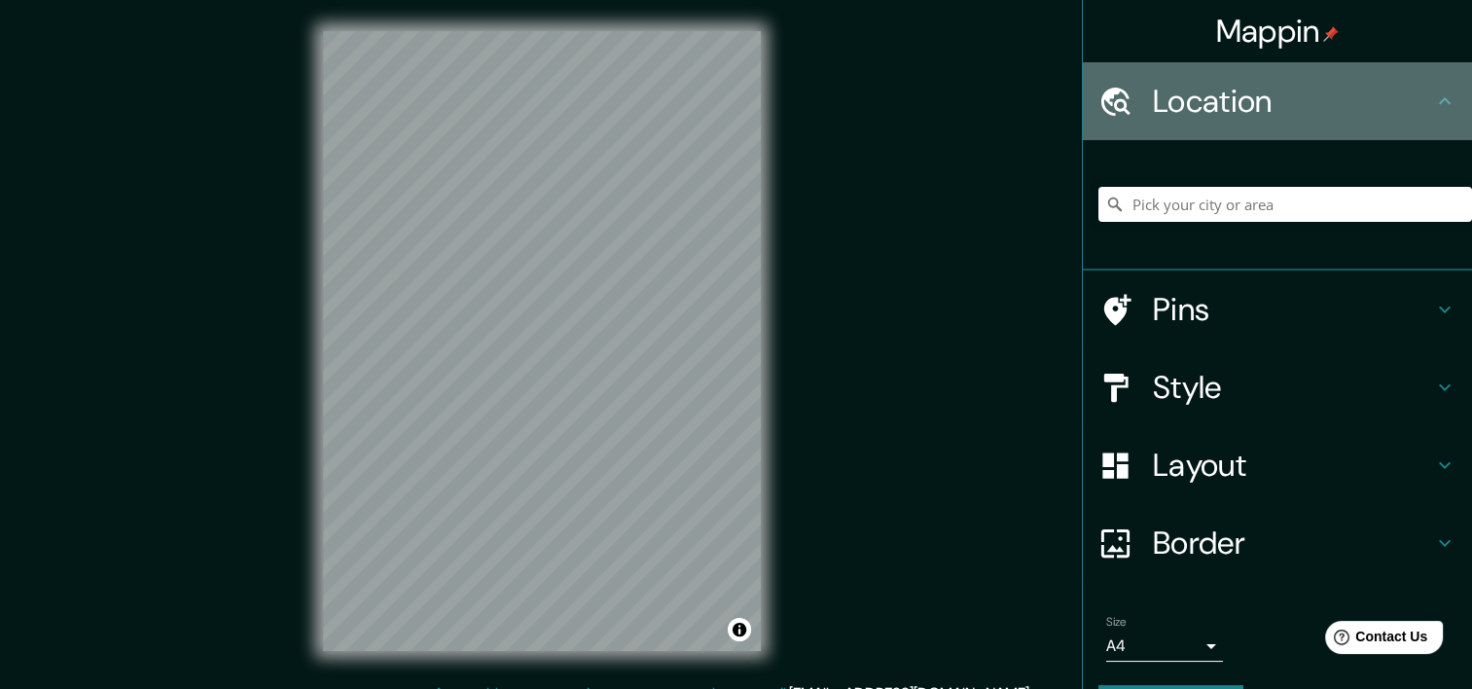 This screenshot has width=1472, height=689. I want to click on div: Pins, so click(1277, 309).